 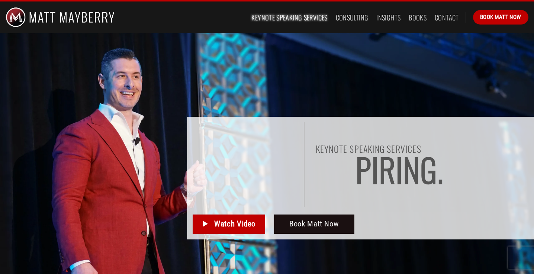 I want to click on h1: Keynote Speaking Services, so click(x=422, y=149).